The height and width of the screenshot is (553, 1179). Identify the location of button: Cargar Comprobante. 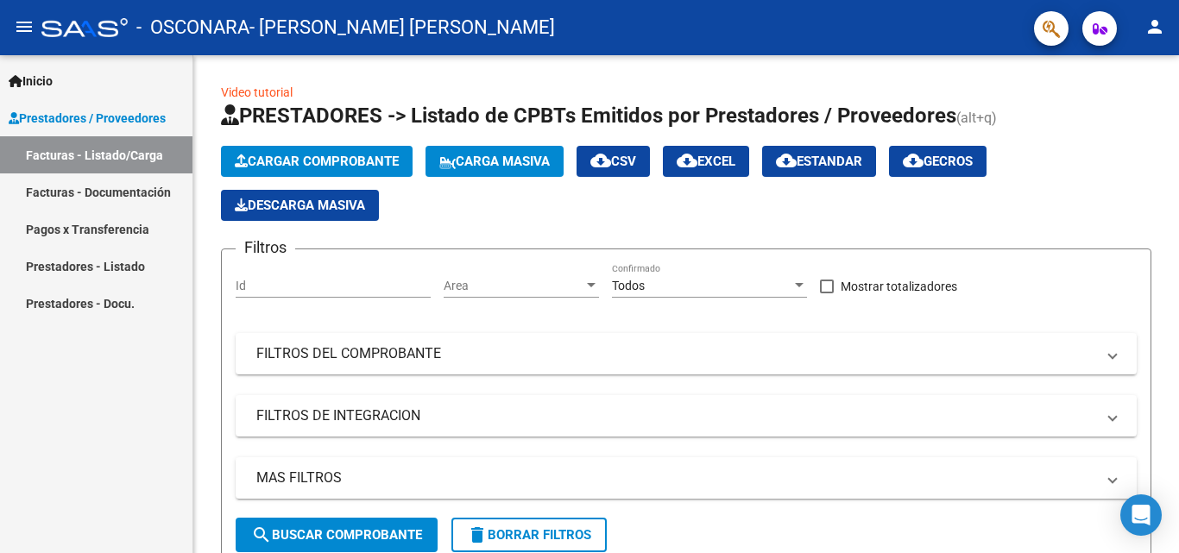
(317, 161).